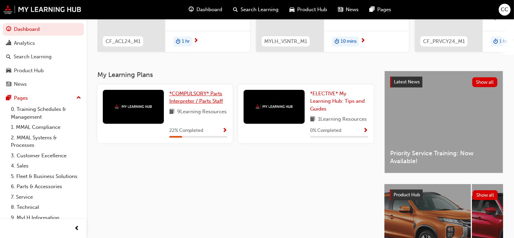 The image size is (514, 238). I want to click on a: *ELECTIVE* My Learning Hub: Tips and Guides, so click(339, 101).